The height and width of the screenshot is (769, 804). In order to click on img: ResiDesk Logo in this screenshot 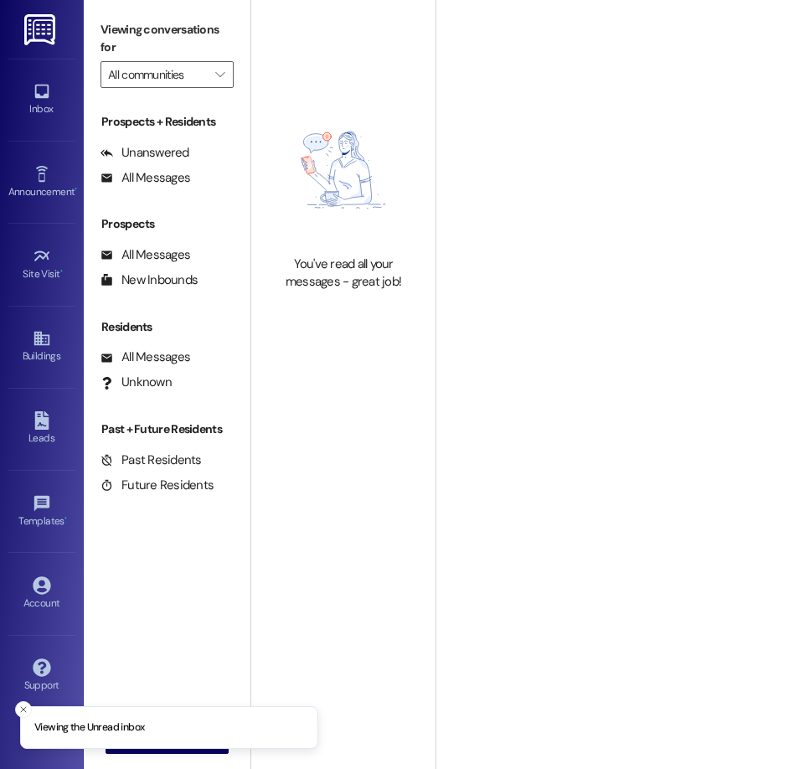, I will do `click(41, 29)`.